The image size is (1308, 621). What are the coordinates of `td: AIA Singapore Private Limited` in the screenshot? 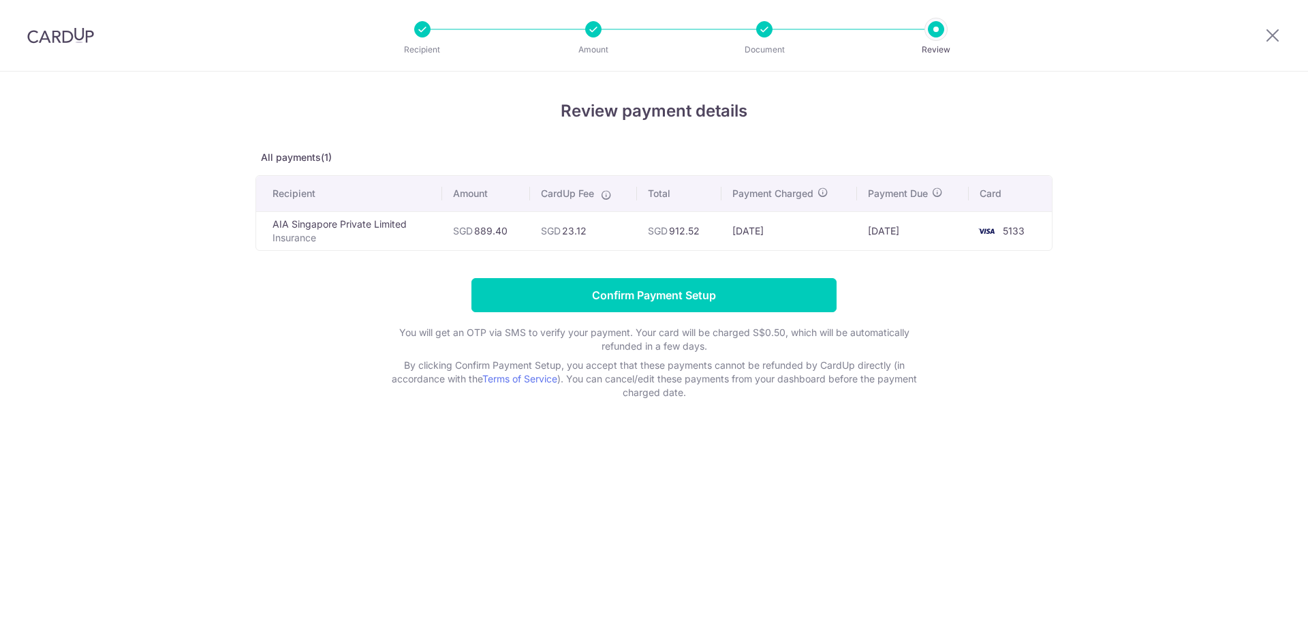 It's located at (349, 230).